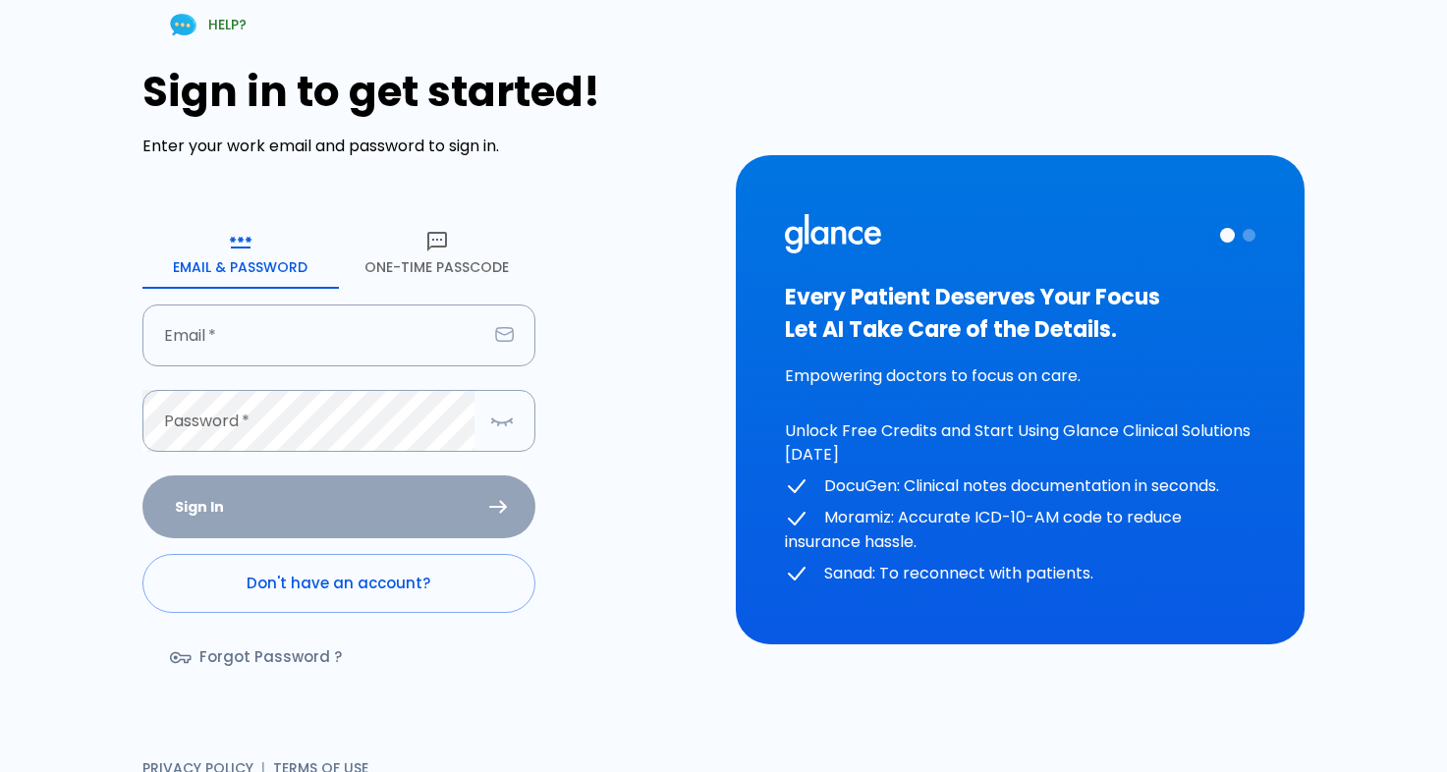  Describe the element at coordinates (241, 253) in the screenshot. I see `button: Email & Password` at that location.